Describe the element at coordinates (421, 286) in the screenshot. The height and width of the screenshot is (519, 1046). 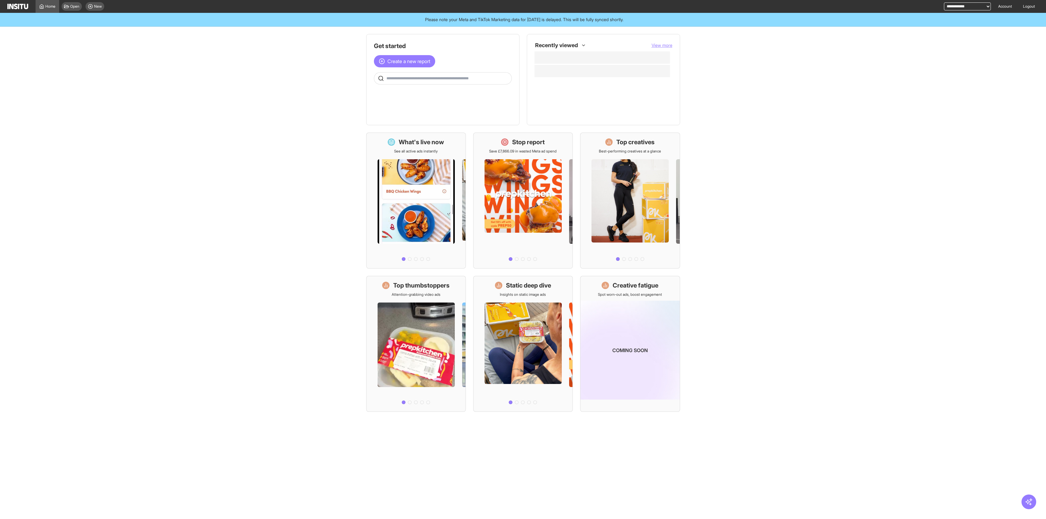
I see `h1: Top thumbstoppers` at that location.